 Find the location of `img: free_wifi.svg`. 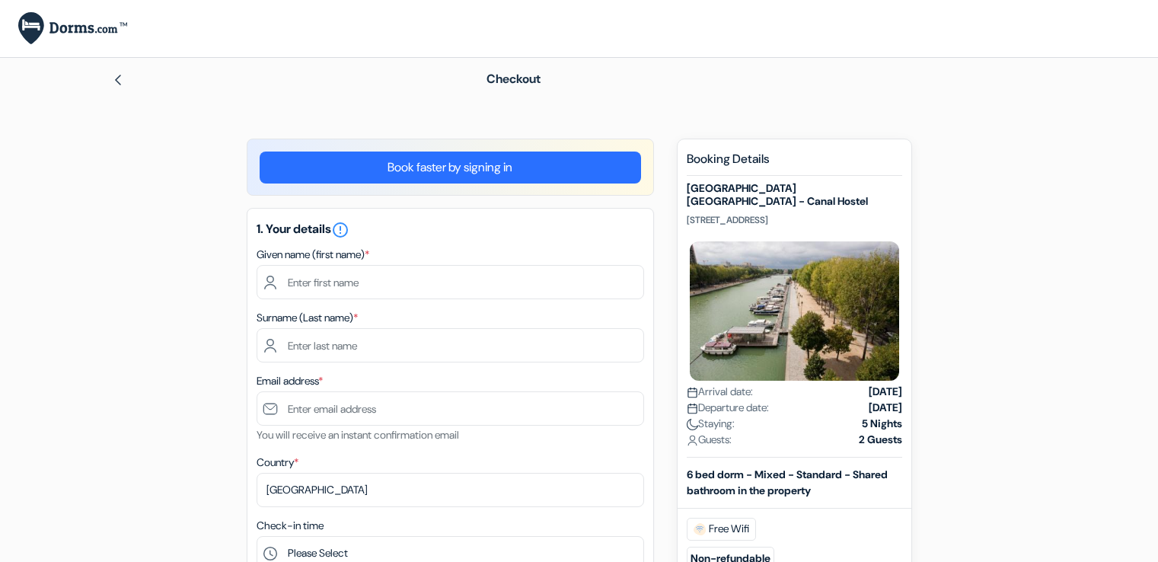

img: free_wifi.svg is located at coordinates (700, 529).